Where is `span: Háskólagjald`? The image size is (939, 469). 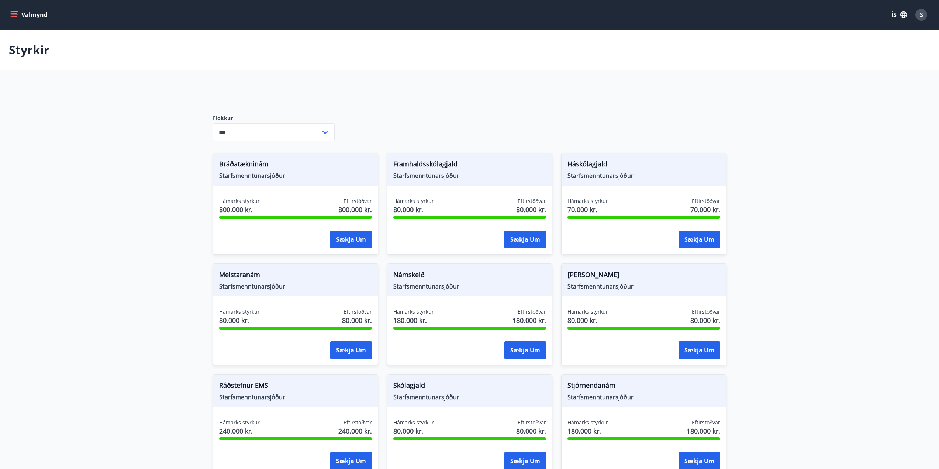 span: Háskólagjald is located at coordinates (644, 165).